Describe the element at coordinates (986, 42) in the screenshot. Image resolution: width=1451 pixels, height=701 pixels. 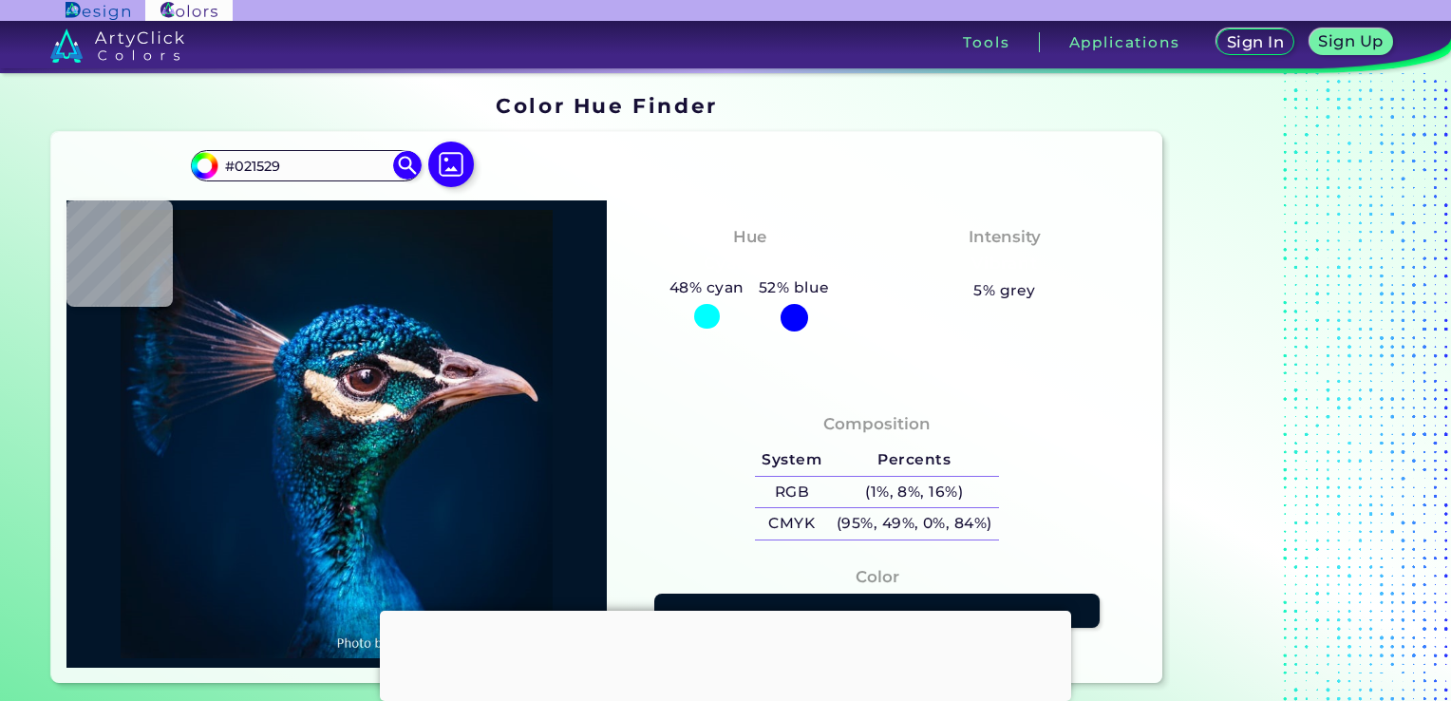
I see `h3: Tools` at that location.